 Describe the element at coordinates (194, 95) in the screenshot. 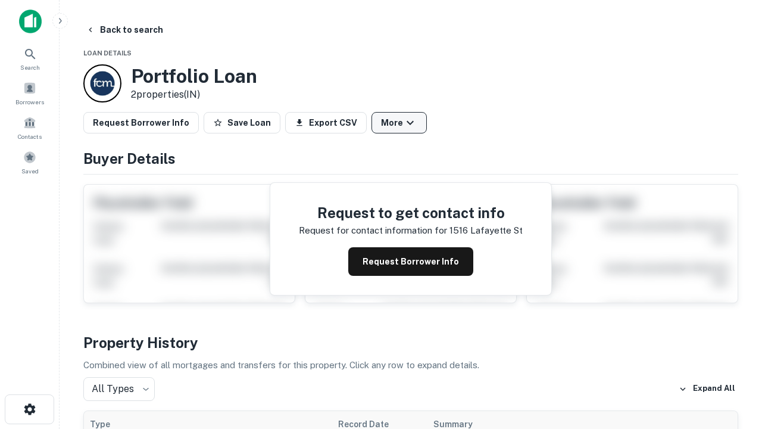

I see `p: 2 properties (IN)` at that location.